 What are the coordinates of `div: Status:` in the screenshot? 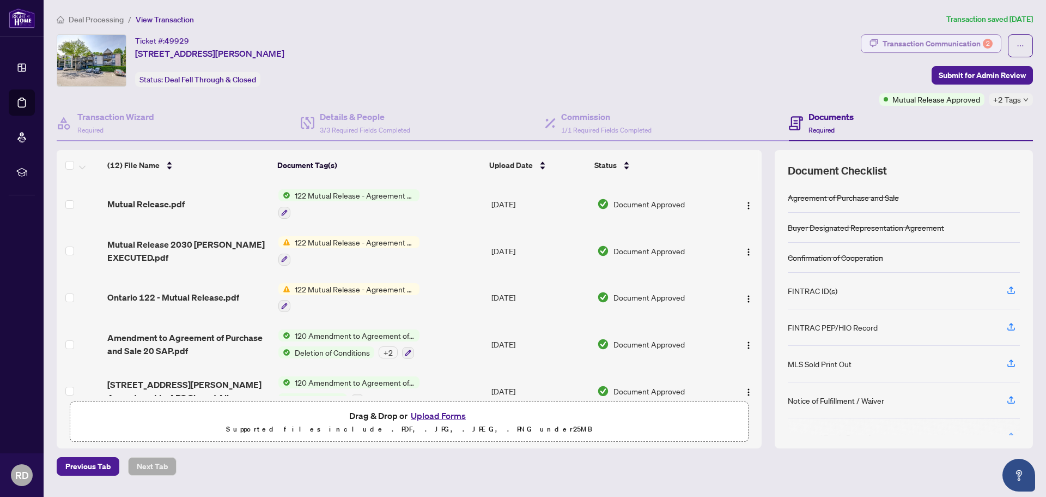 It's located at (198, 79).